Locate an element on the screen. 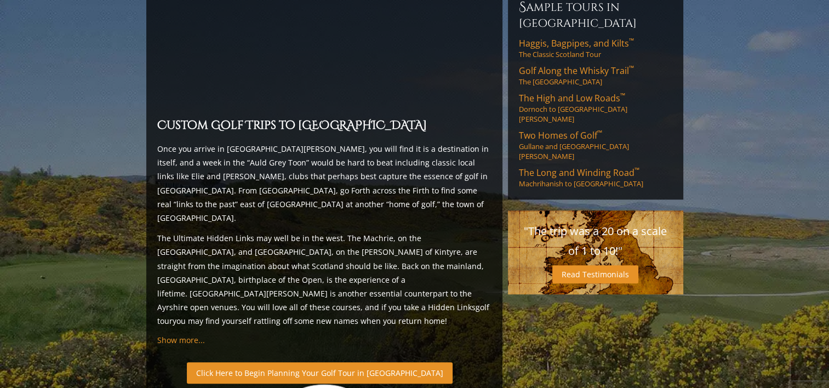 The height and width of the screenshot is (388, 829). span: The High and Low Roads is located at coordinates (572, 98).